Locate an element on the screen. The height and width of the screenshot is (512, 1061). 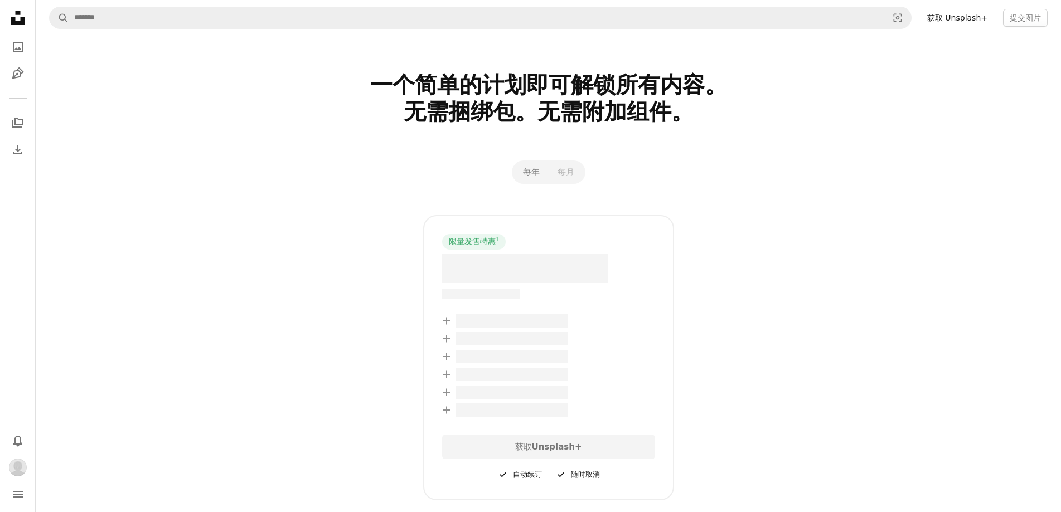
img: 用户 fu bai 的头像 is located at coordinates (18, 468).